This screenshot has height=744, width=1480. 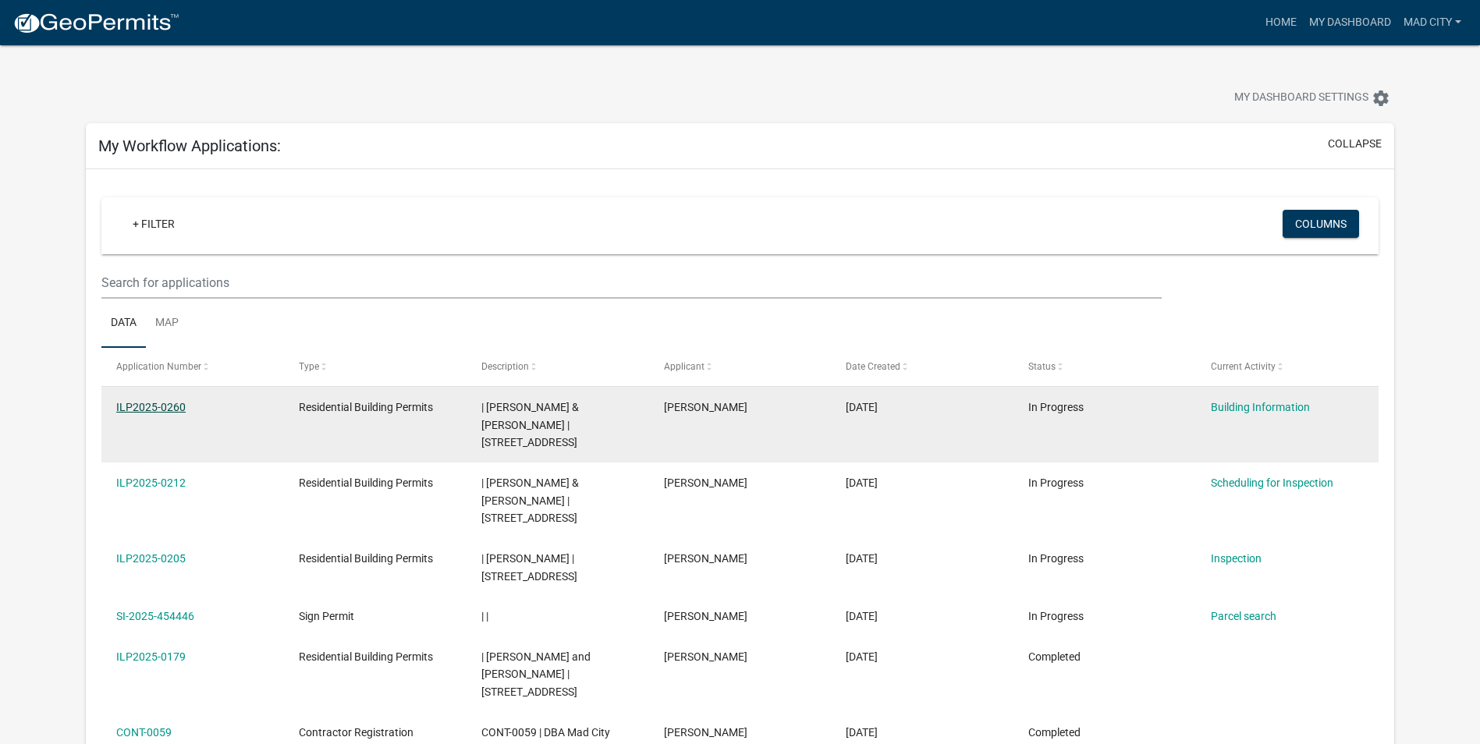 What do you see at coordinates (1271, 483) in the screenshot?
I see `a: Scheduling for Inspection` at bounding box center [1271, 483].